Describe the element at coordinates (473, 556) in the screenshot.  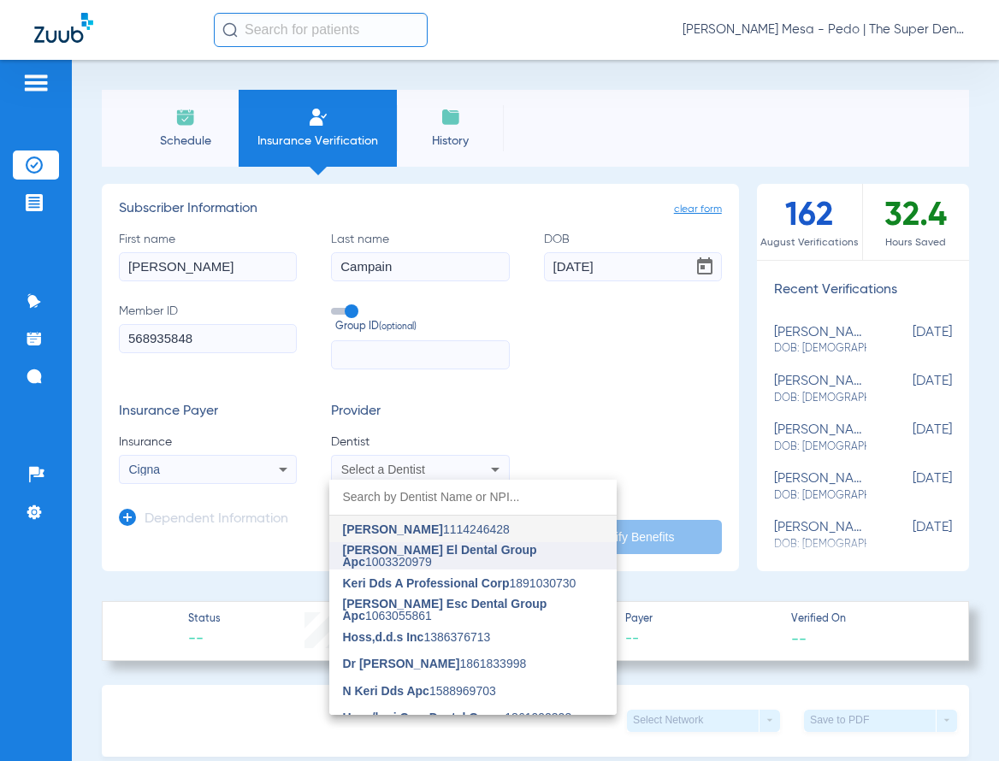
I see `span: 1003320979` at that location.